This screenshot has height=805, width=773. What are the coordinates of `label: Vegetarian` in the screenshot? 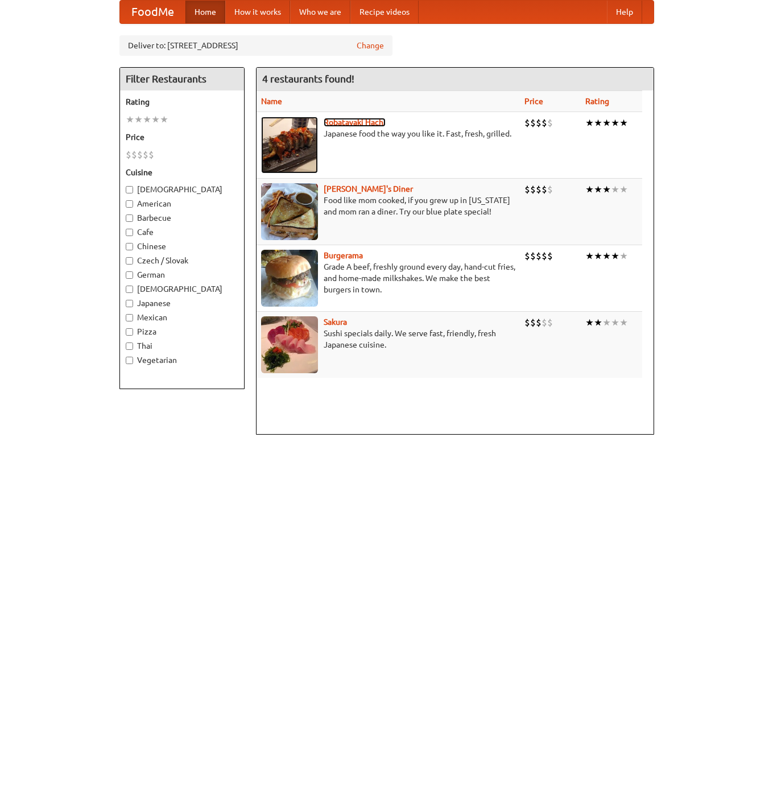 It's located at (182, 360).